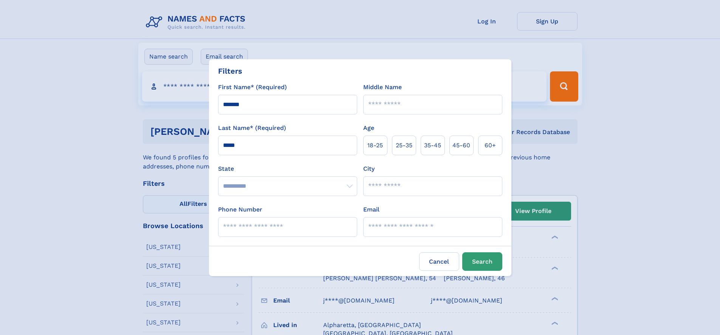 Image resolution: width=720 pixels, height=335 pixels. What do you see at coordinates (482, 261) in the screenshot?
I see `button: Search` at bounding box center [482, 261].